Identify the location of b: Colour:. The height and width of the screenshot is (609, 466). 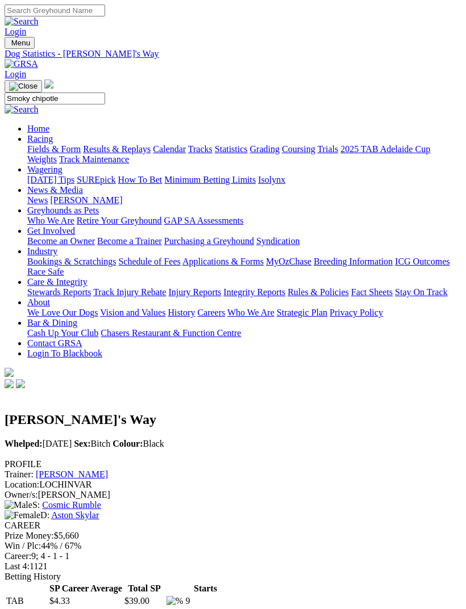
(127, 444).